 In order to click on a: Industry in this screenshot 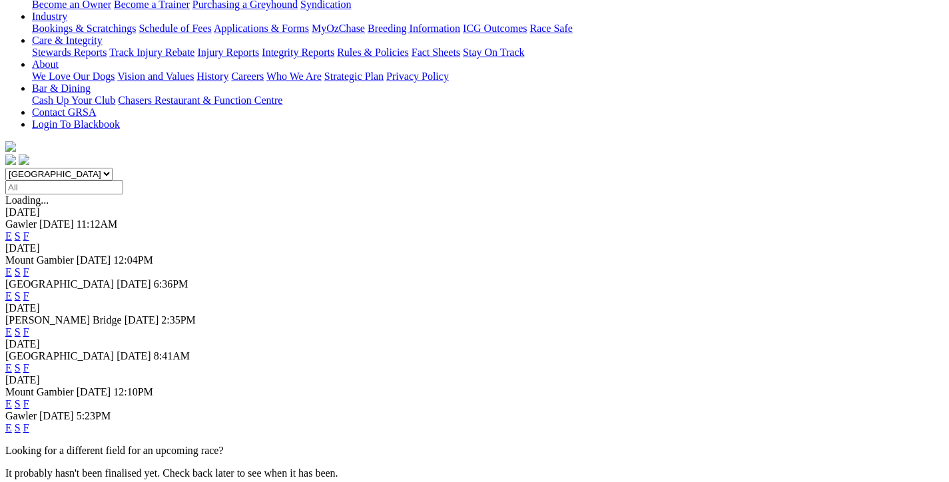, I will do `click(49, 16)`.